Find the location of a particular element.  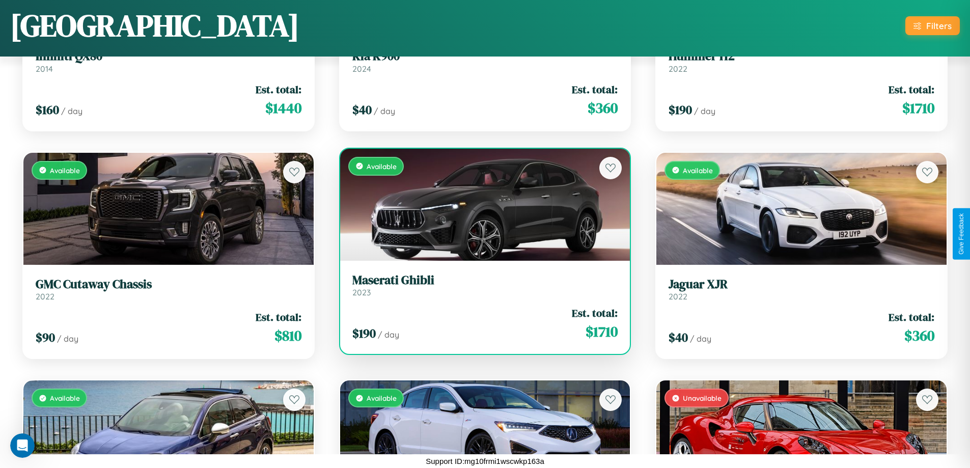

div: Give Feedback is located at coordinates (962, 234).